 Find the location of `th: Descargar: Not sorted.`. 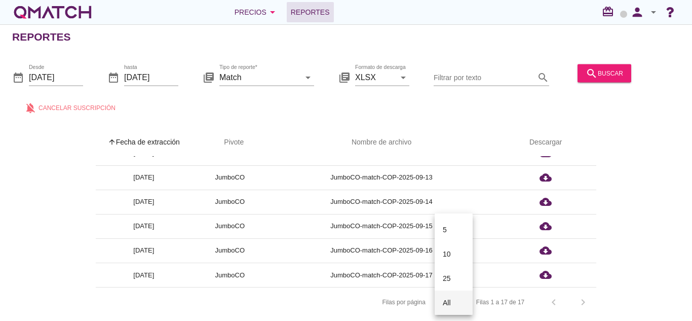

th: Descargar: Not sorted. is located at coordinates (546, 142).